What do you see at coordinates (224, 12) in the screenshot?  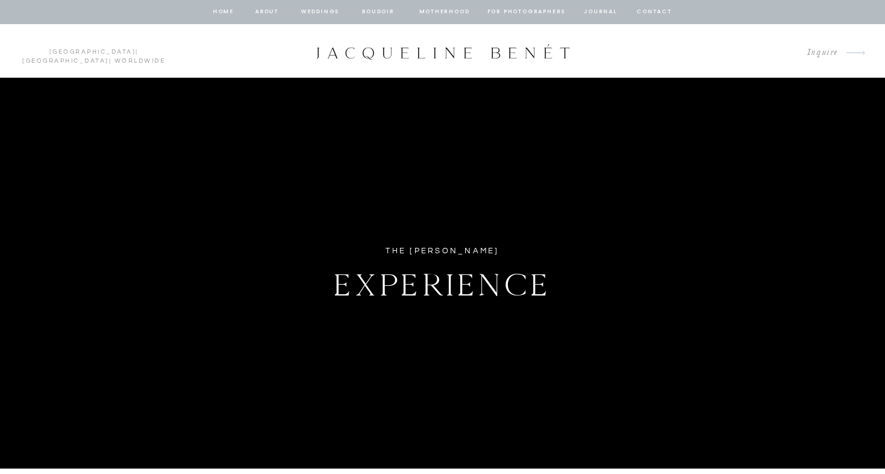 I see `nav: home` at bounding box center [224, 12].